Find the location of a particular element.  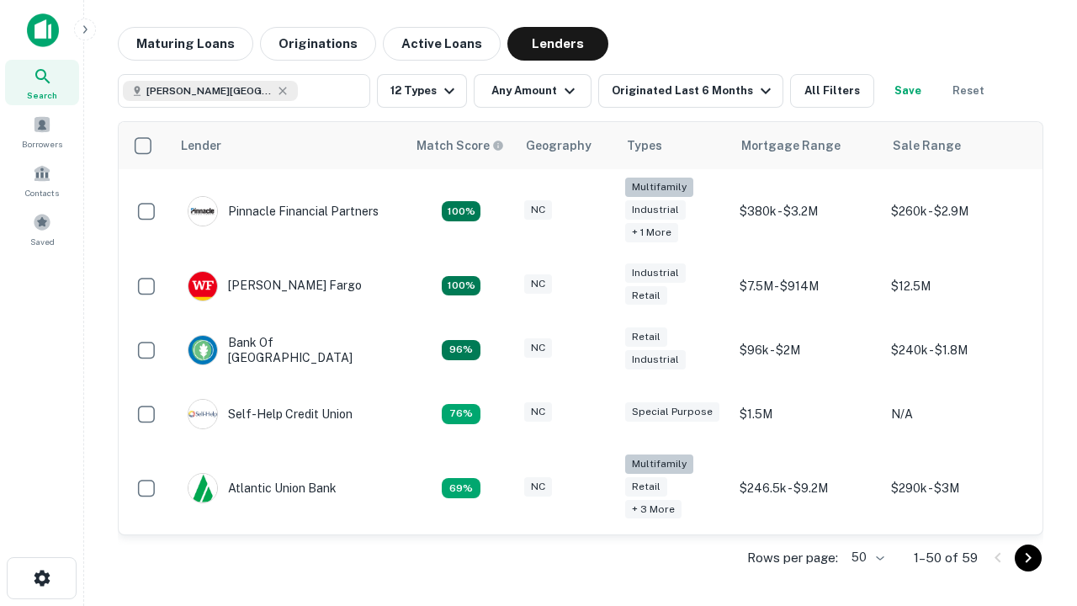

div: Atlantic Union Bank is located at coordinates (262, 488).